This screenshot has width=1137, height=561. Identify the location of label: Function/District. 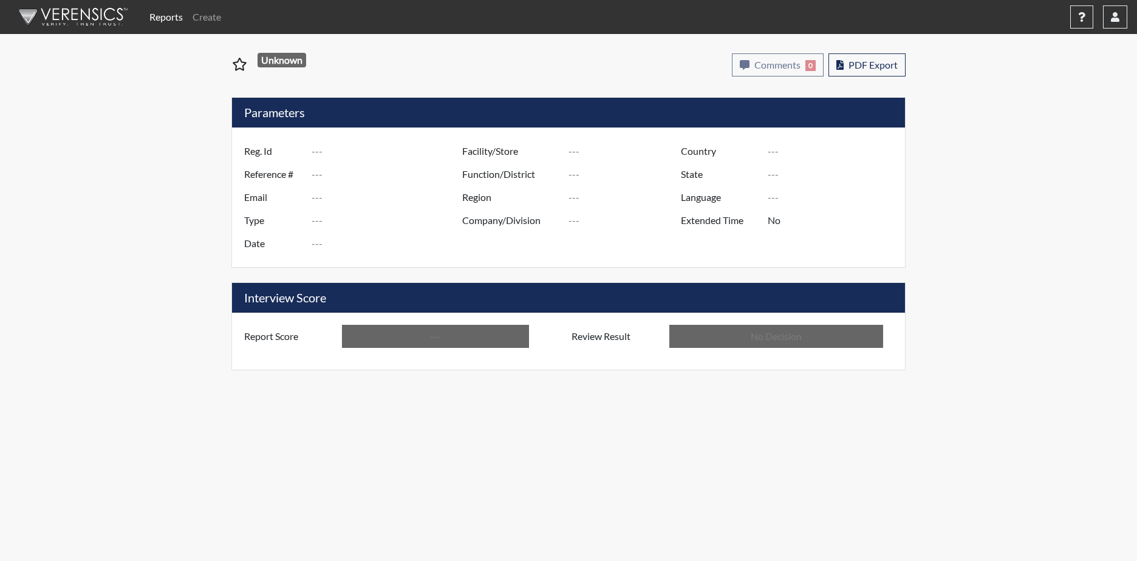
(511, 174).